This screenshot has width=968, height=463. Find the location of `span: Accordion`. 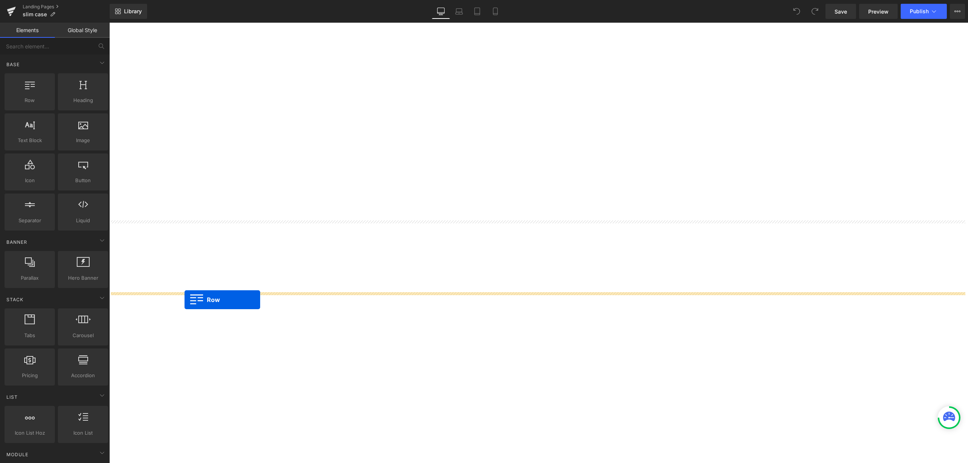

span: Accordion is located at coordinates (83, 375).